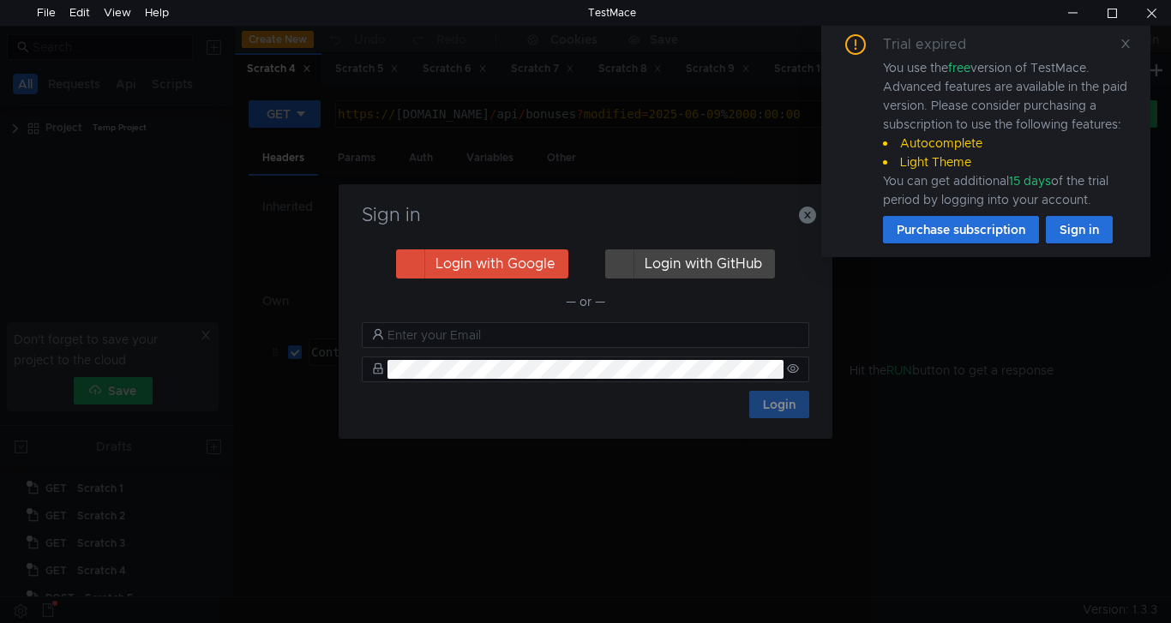  What do you see at coordinates (586, 302) in the screenshot?
I see `div: — or —` at bounding box center [586, 302].